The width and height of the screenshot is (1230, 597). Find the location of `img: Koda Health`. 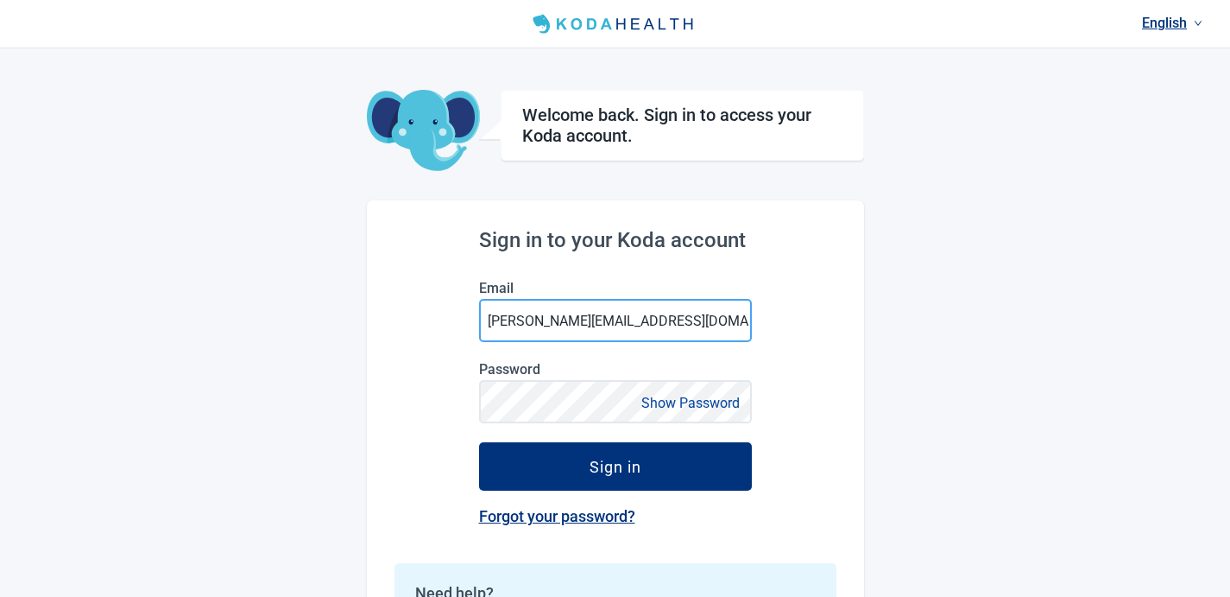

img: Koda Health is located at coordinates (615, 24).